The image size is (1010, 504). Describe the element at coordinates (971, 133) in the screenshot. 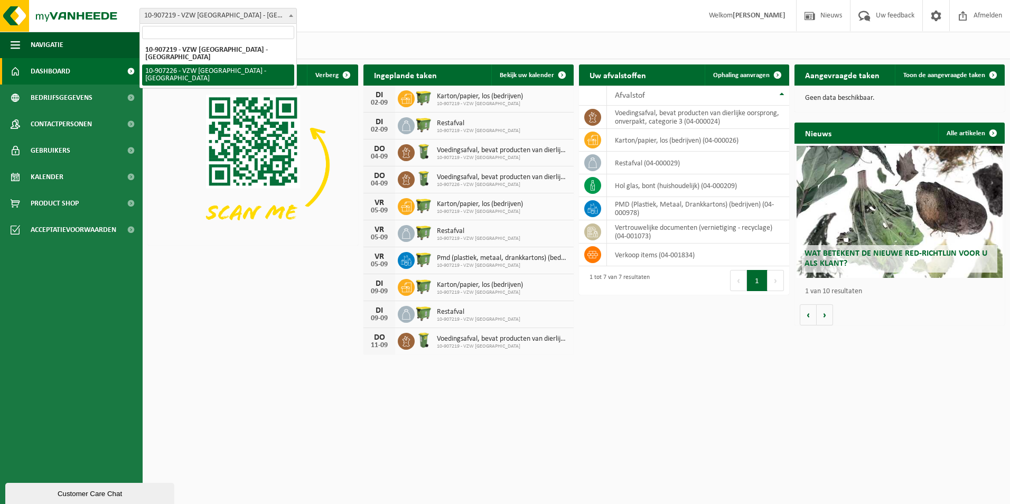

I see `a: Alle artikelen` at that location.